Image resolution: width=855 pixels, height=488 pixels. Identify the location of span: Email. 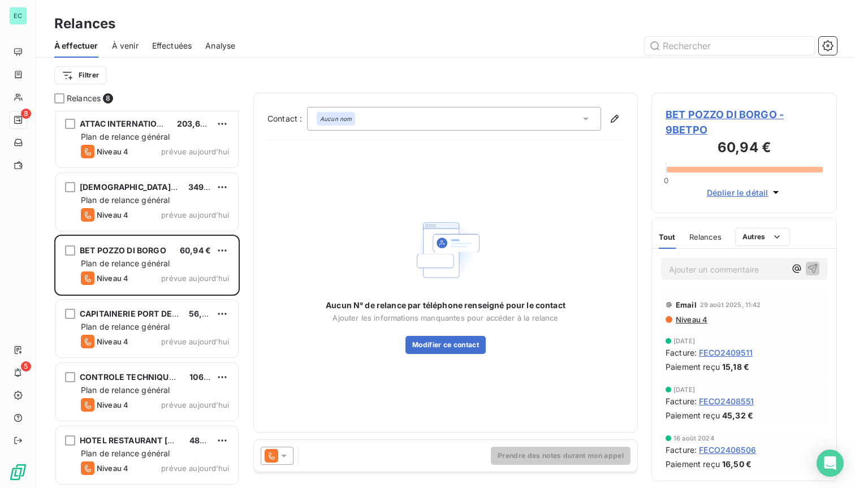
(686, 305).